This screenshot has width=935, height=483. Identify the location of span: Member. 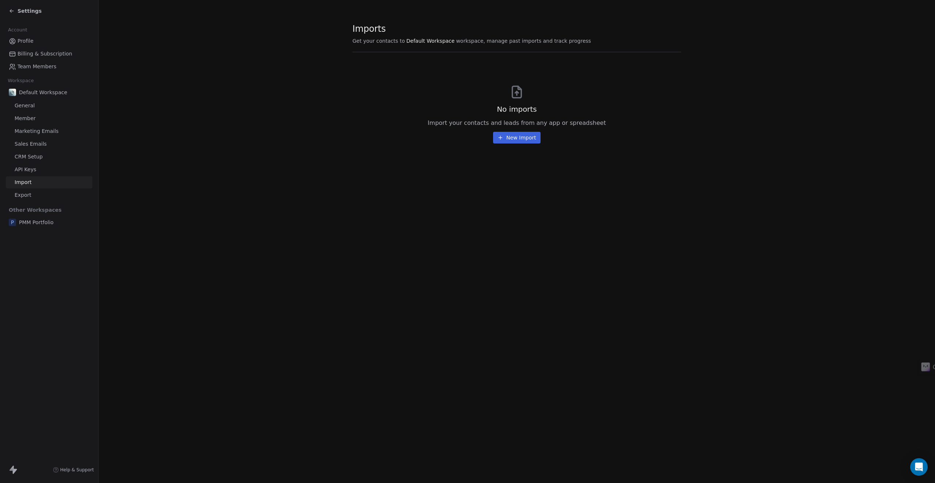
(25, 118).